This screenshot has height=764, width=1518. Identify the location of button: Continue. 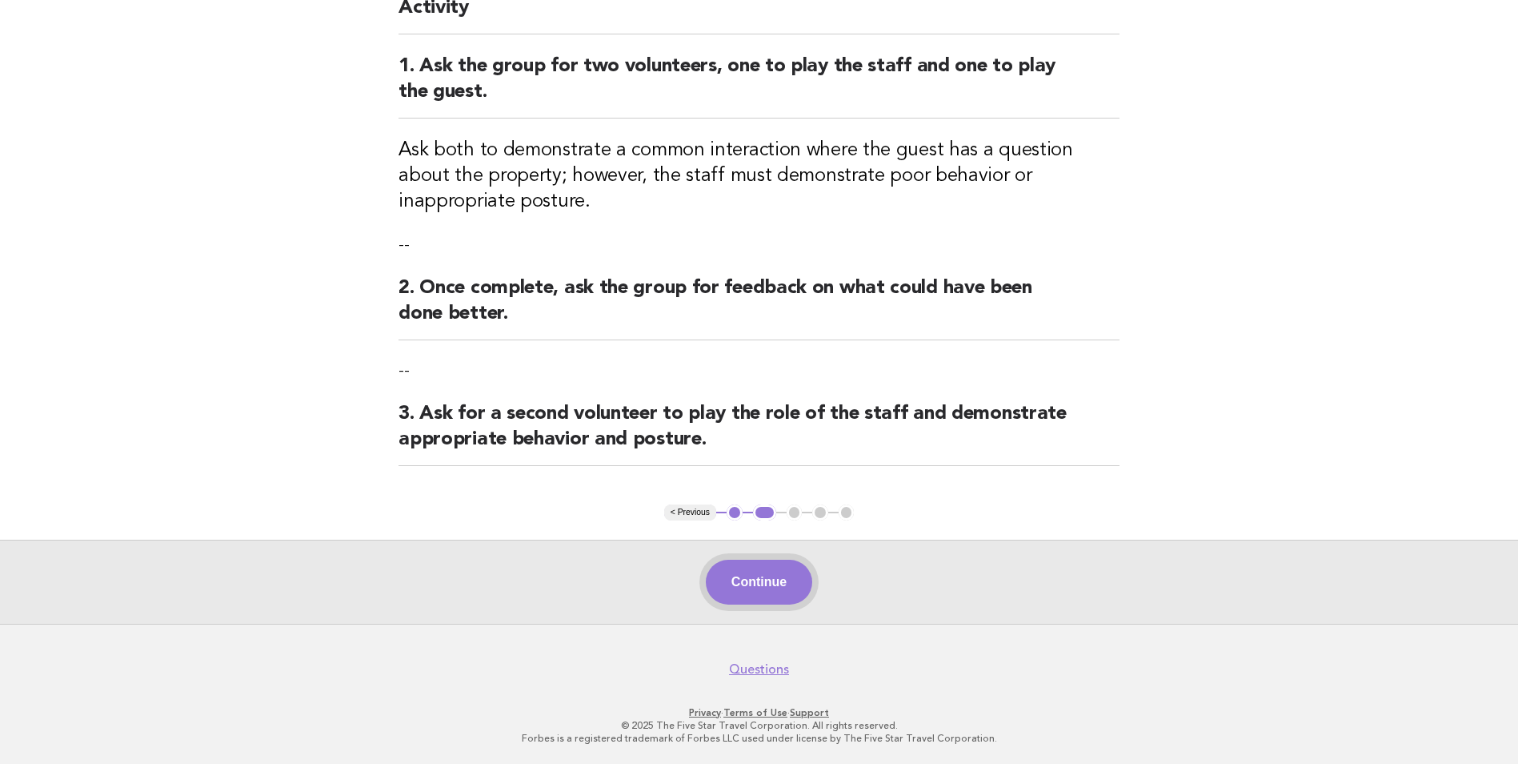
(759, 582).